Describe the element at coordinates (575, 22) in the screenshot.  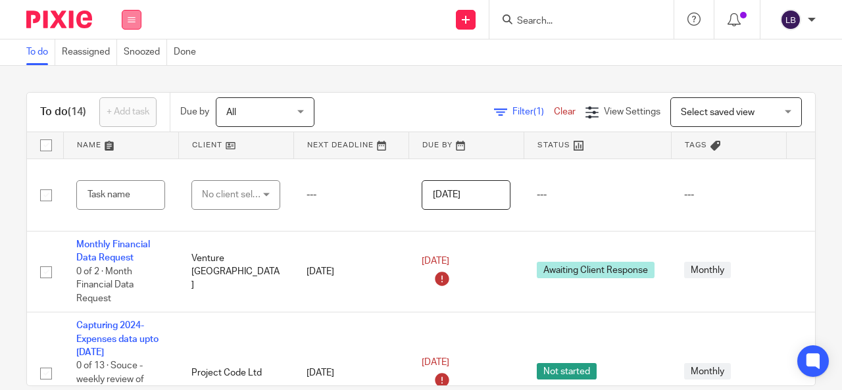
I see `input: Search` at that location.